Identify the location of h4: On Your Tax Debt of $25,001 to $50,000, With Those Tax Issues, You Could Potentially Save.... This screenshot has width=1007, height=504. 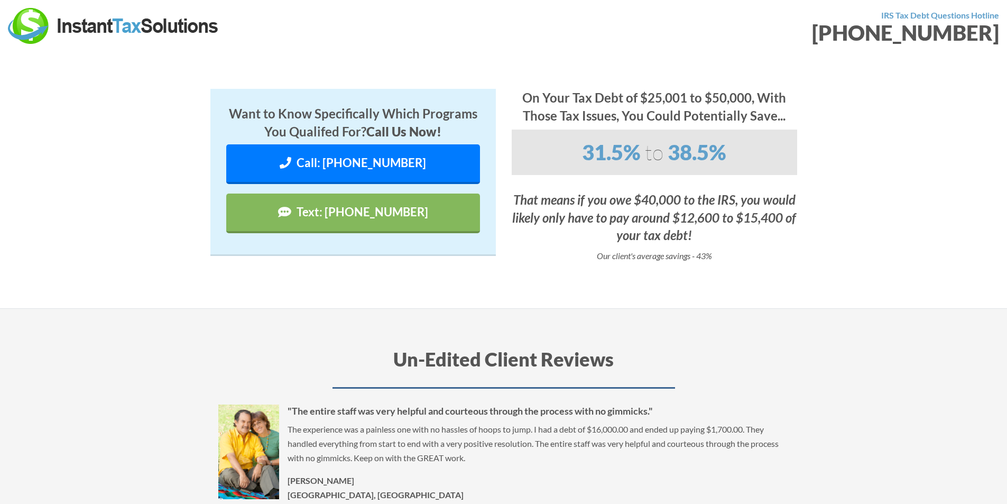
(655, 106).